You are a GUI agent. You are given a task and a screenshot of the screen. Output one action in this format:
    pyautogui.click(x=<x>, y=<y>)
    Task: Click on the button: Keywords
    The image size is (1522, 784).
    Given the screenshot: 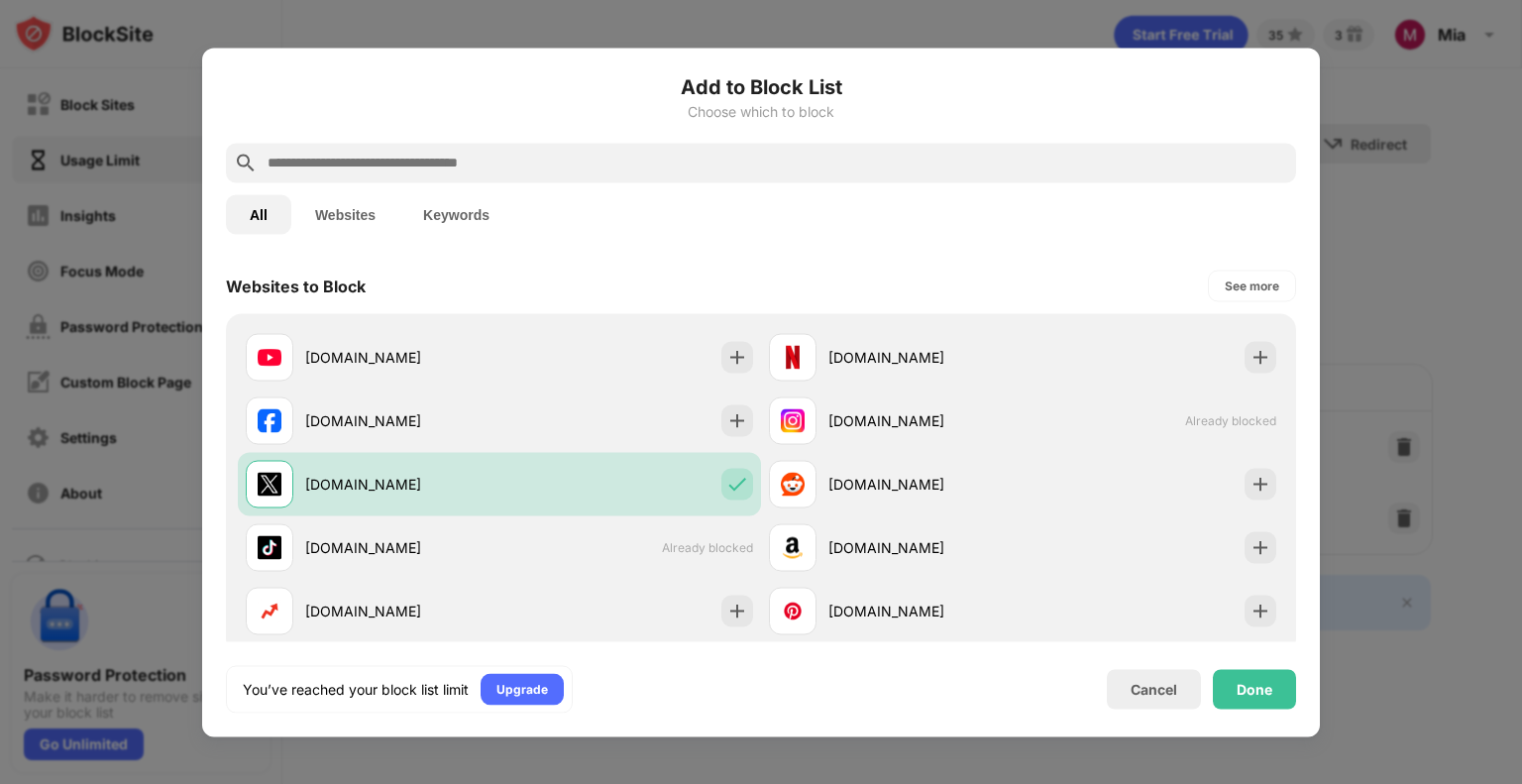 What is the action you would take?
    pyautogui.click(x=456, y=214)
    